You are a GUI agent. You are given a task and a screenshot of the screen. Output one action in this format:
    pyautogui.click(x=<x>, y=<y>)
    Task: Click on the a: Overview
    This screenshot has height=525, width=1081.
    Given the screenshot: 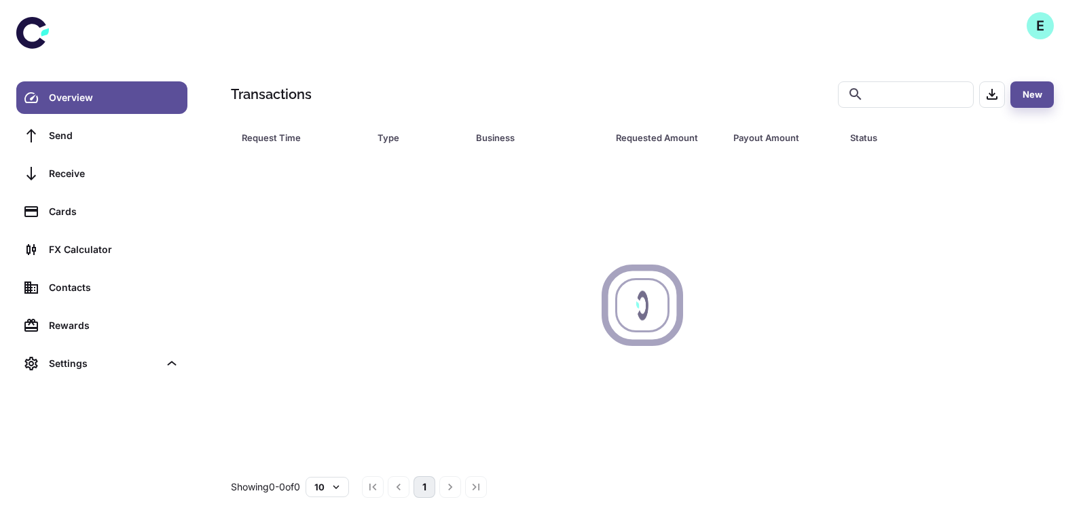 What is the action you would take?
    pyautogui.click(x=102, y=98)
    